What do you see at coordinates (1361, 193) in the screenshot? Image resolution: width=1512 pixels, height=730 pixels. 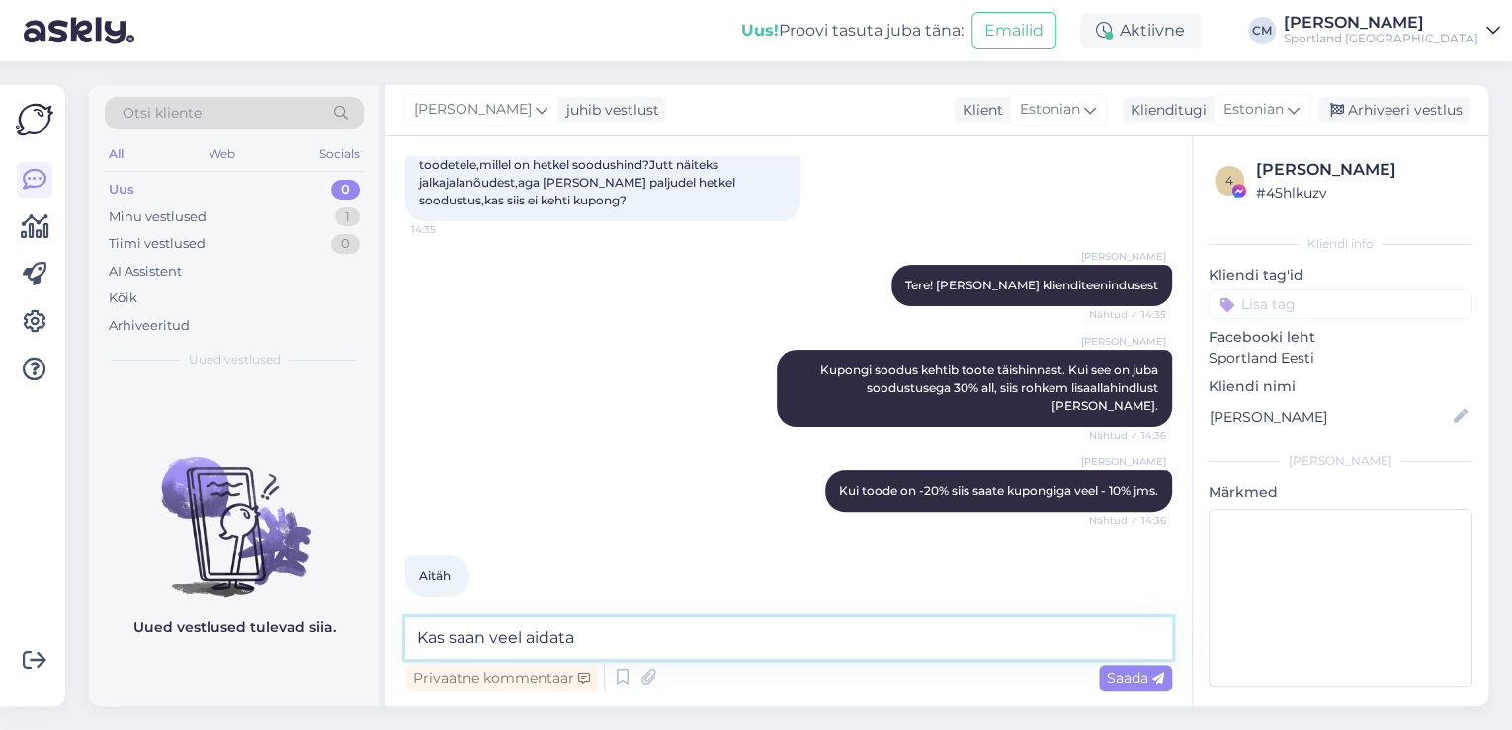 I see `div: # 45hlkuzv` at bounding box center [1361, 193].